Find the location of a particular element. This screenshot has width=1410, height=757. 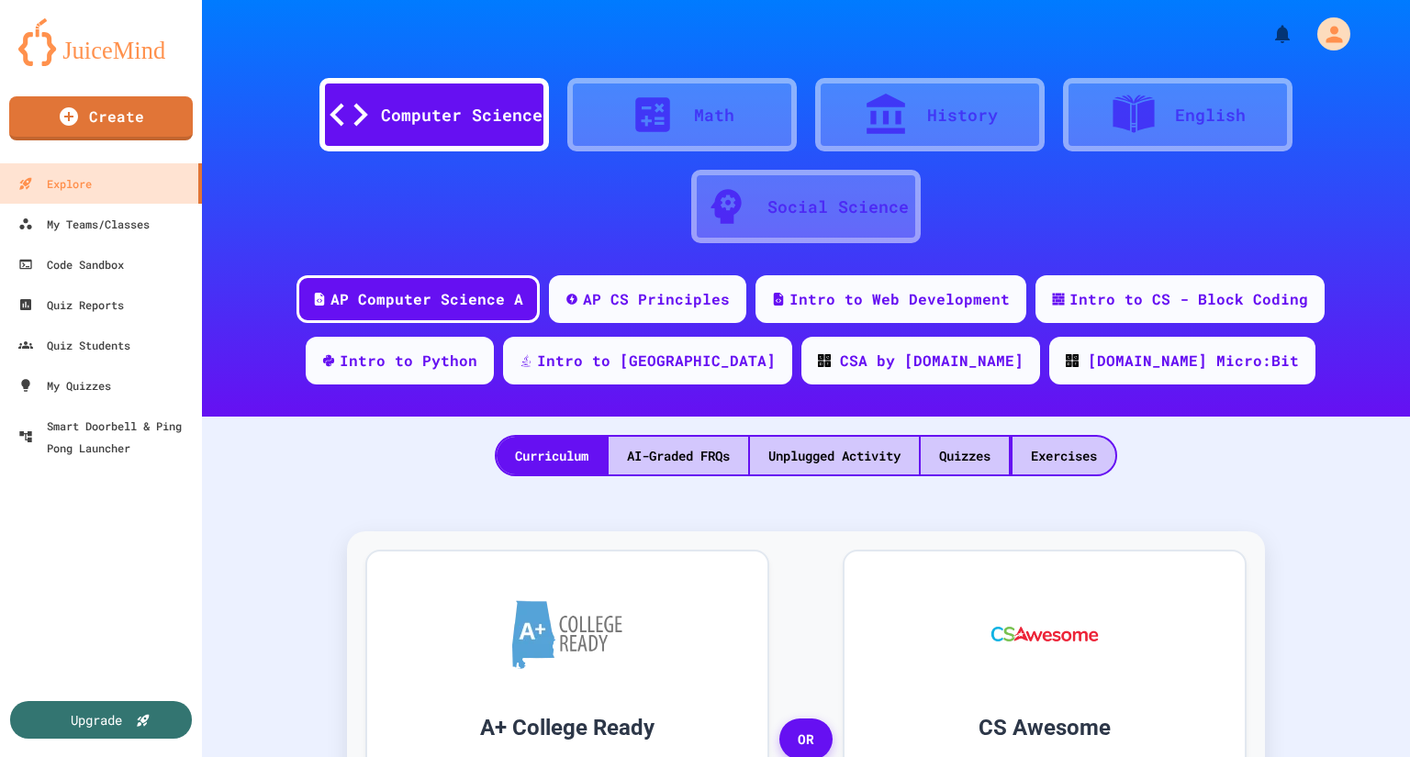

div: Explore is located at coordinates (55, 184).